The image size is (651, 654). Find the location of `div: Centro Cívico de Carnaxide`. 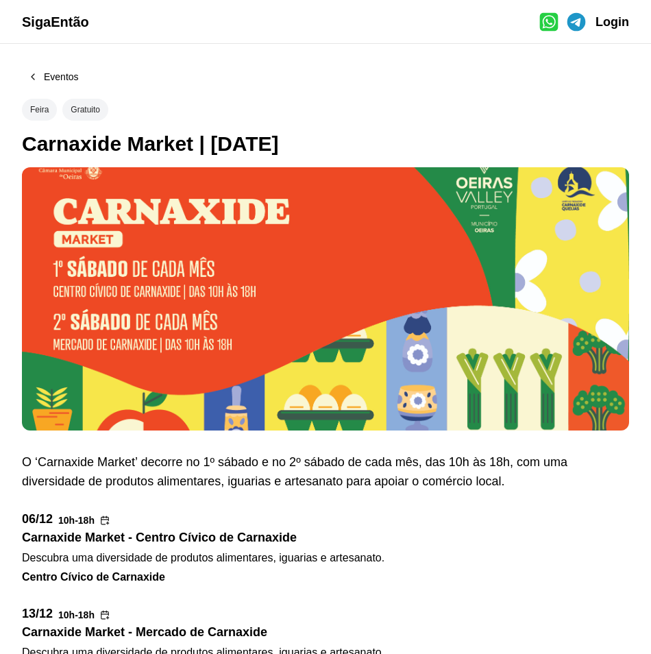

div: Centro Cívico de Carnaxide is located at coordinates (326, 577).